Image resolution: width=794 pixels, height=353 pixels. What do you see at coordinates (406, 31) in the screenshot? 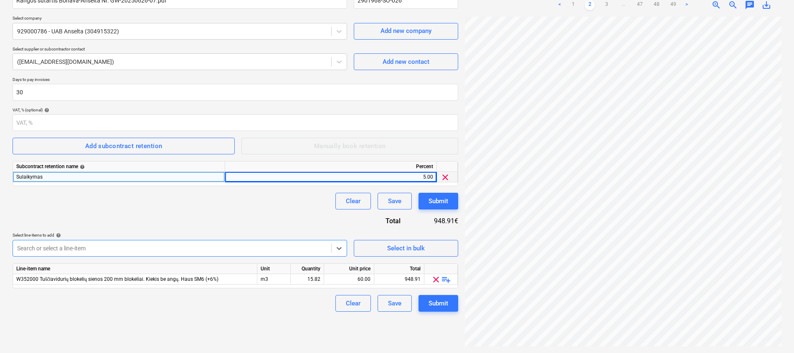
I see `div: Add new company` at bounding box center [406, 31].